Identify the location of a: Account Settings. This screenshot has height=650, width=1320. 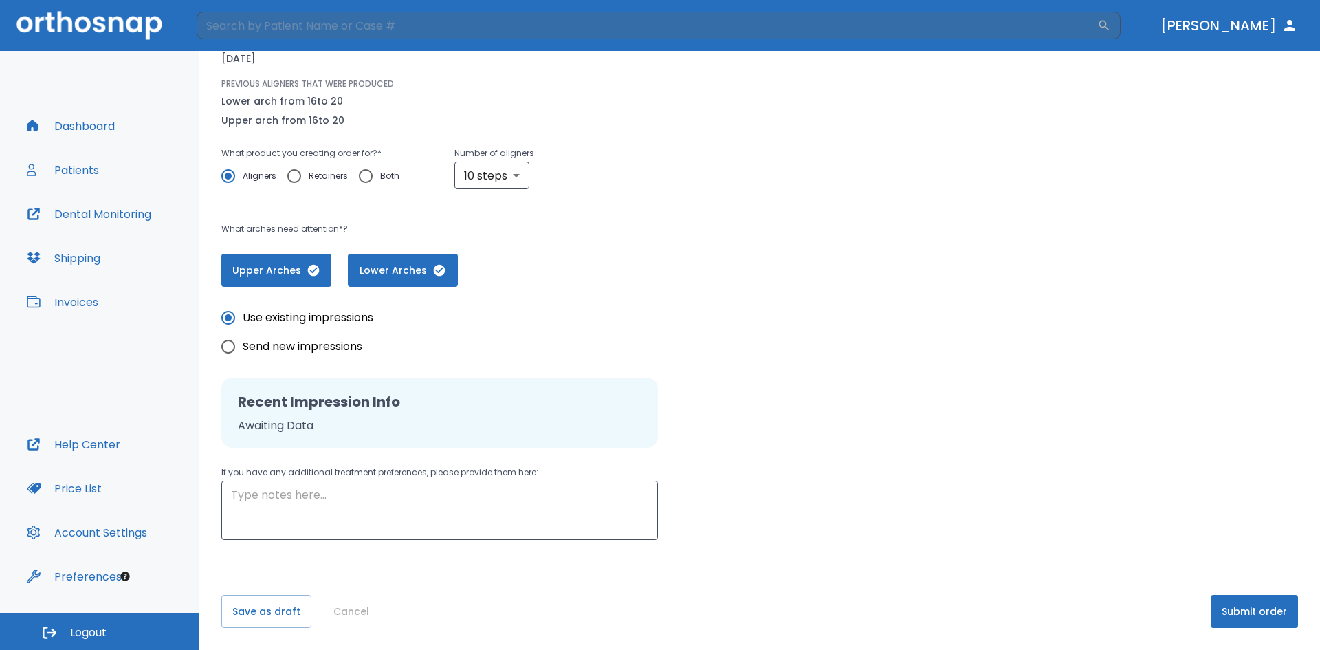
(87, 532).